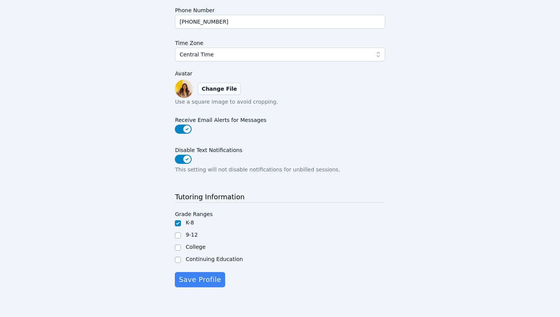 The height and width of the screenshot is (317, 560). What do you see at coordinates (280, 9) in the screenshot?
I see `label: Phone Number` at bounding box center [280, 9].